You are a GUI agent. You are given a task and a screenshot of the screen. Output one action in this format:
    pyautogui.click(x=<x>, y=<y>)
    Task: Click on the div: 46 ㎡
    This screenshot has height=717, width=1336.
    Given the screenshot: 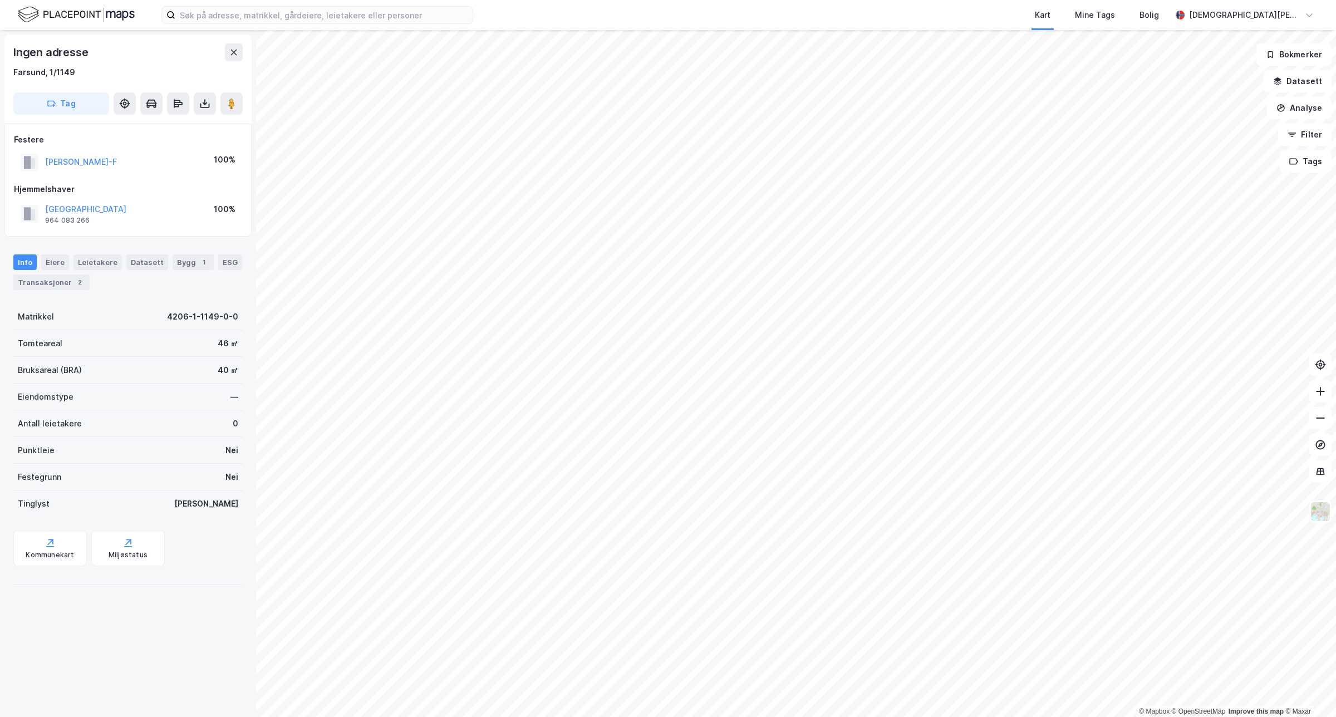 What is the action you would take?
    pyautogui.click(x=228, y=344)
    